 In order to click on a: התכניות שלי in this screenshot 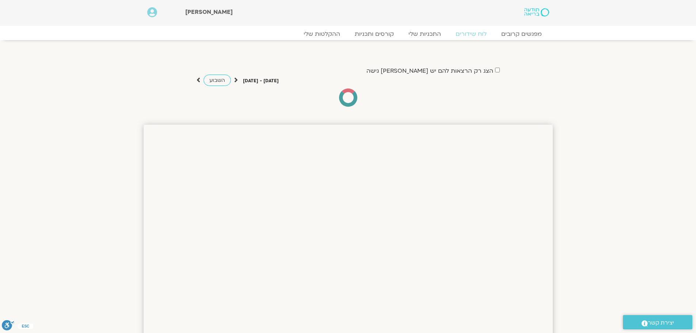, I will do `click(424, 34)`.